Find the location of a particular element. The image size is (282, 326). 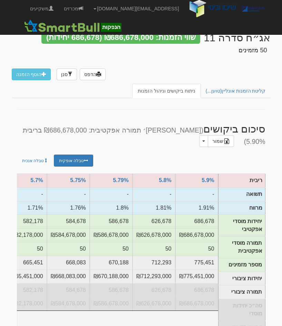

td: ריבית is located at coordinates (241, 181).